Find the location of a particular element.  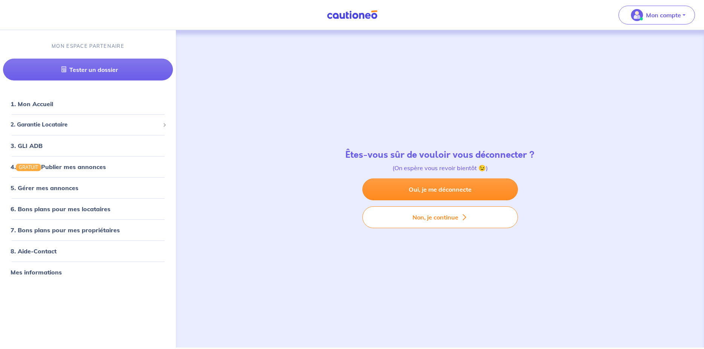

h4: Êtes-vous sûr de vouloir vous déconnecter ? is located at coordinates (440, 155).